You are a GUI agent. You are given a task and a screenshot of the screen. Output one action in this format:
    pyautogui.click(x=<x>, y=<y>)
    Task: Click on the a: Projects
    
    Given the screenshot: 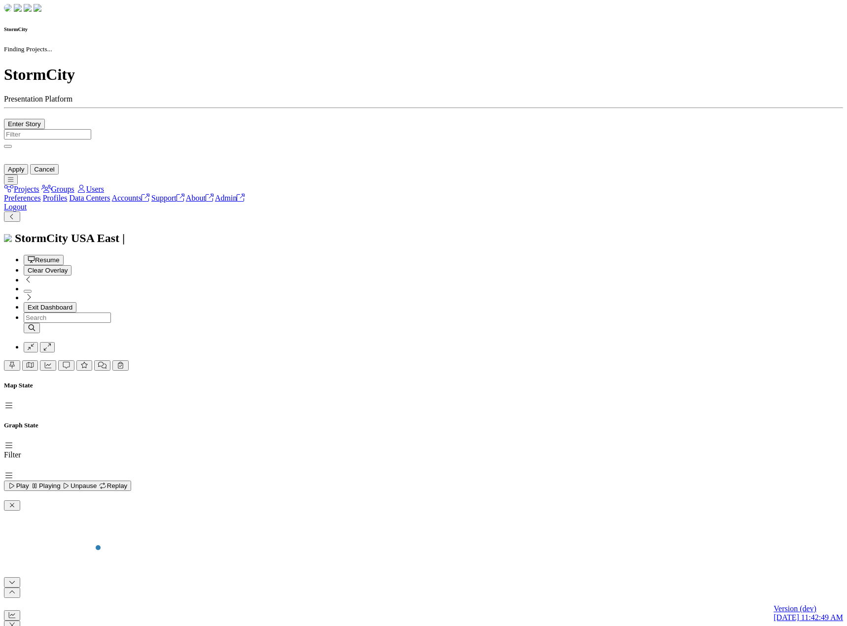 What is the action you would take?
    pyautogui.click(x=22, y=189)
    